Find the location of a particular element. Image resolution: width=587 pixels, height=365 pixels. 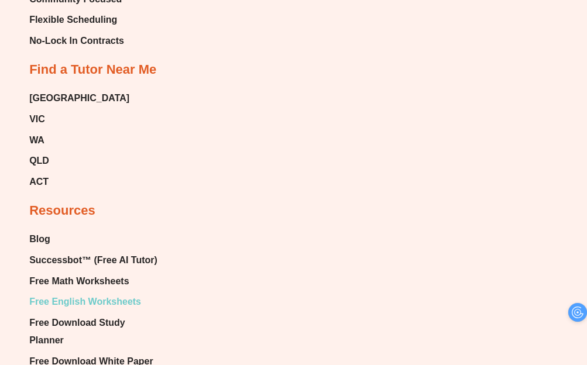

a: QLD is located at coordinates (79, 161).